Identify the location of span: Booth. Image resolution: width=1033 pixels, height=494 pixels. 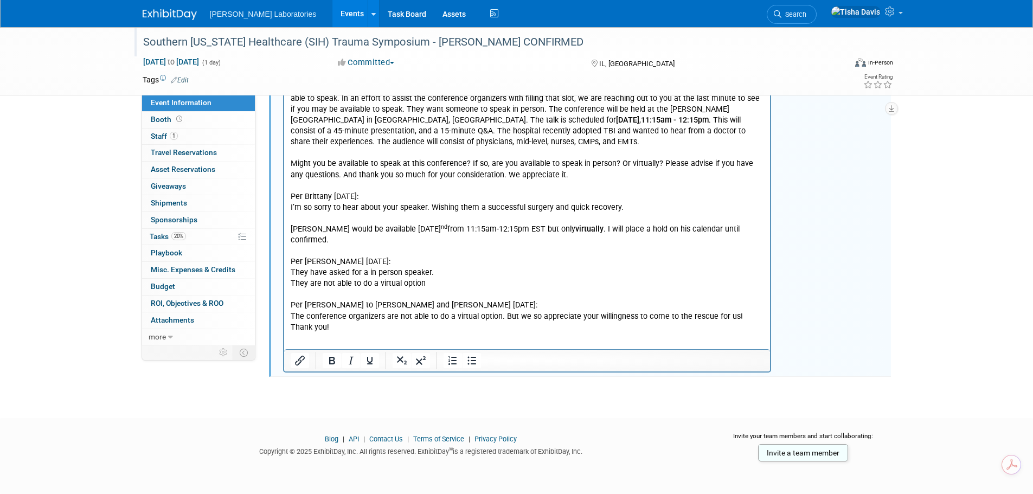
(168, 119).